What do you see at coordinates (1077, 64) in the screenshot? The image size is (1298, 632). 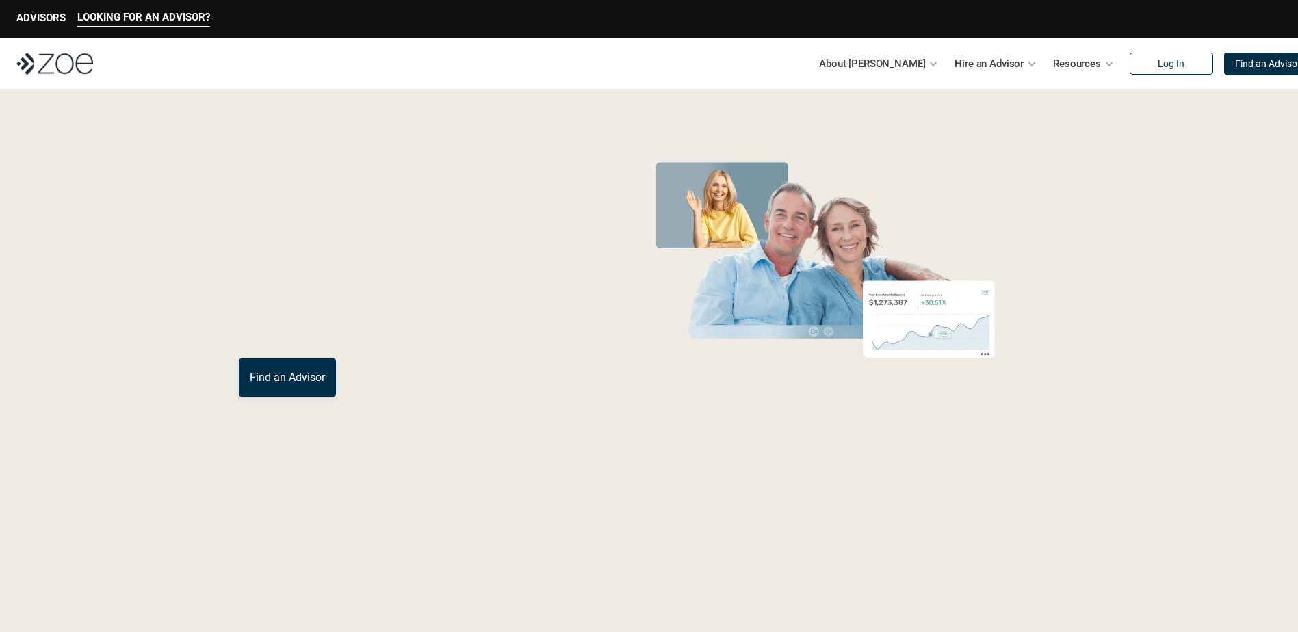 I see `p: Resources` at bounding box center [1077, 64].